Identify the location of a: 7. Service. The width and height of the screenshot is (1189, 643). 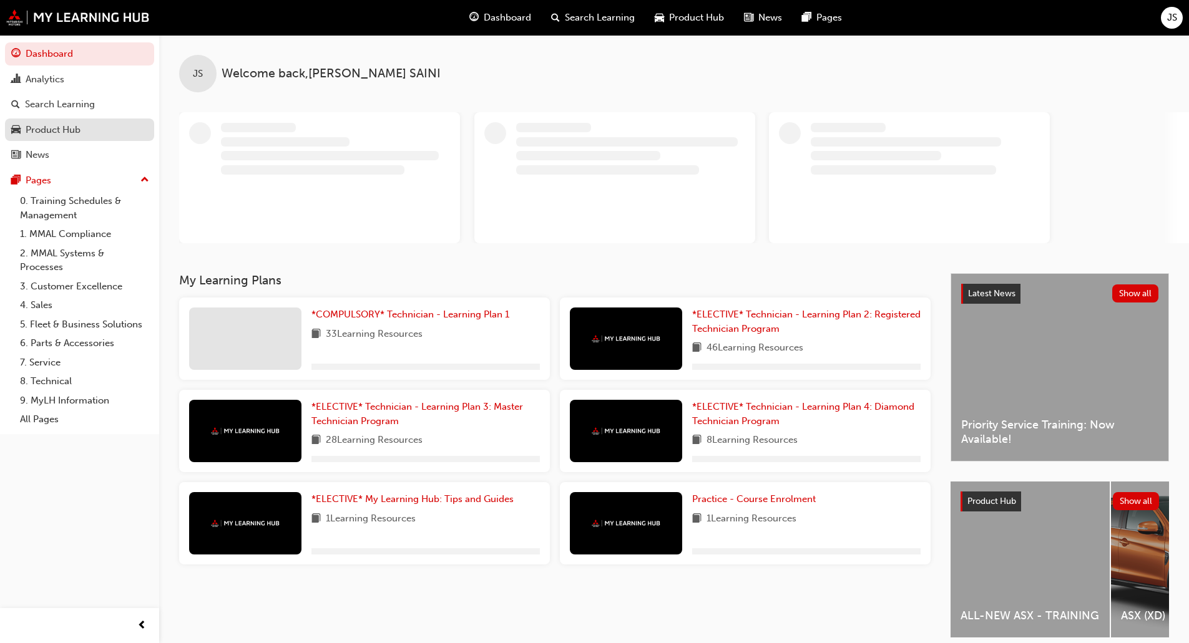
(84, 363).